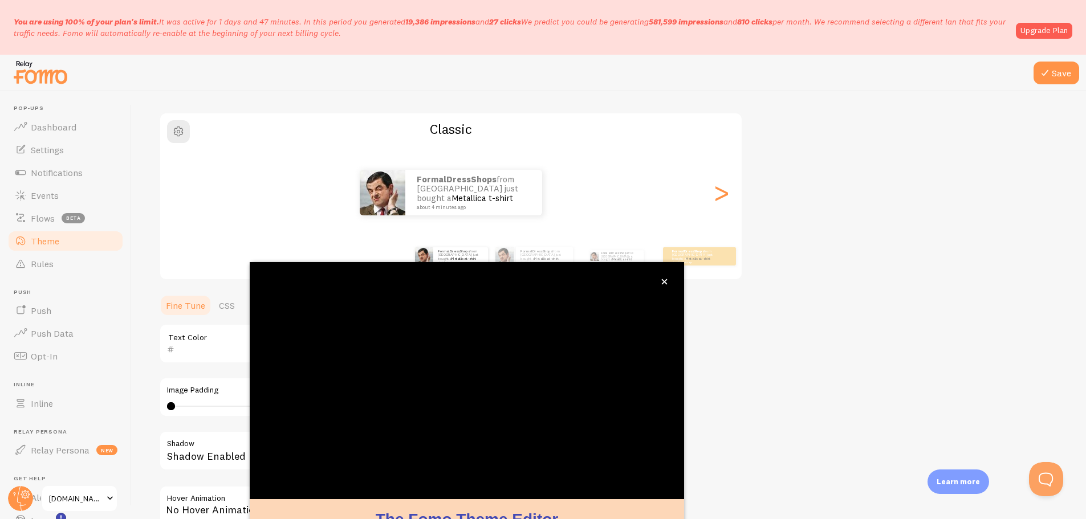 This screenshot has width=1086, height=519. Describe the element at coordinates (451, 129) in the screenshot. I see `h2: Classic` at that location.